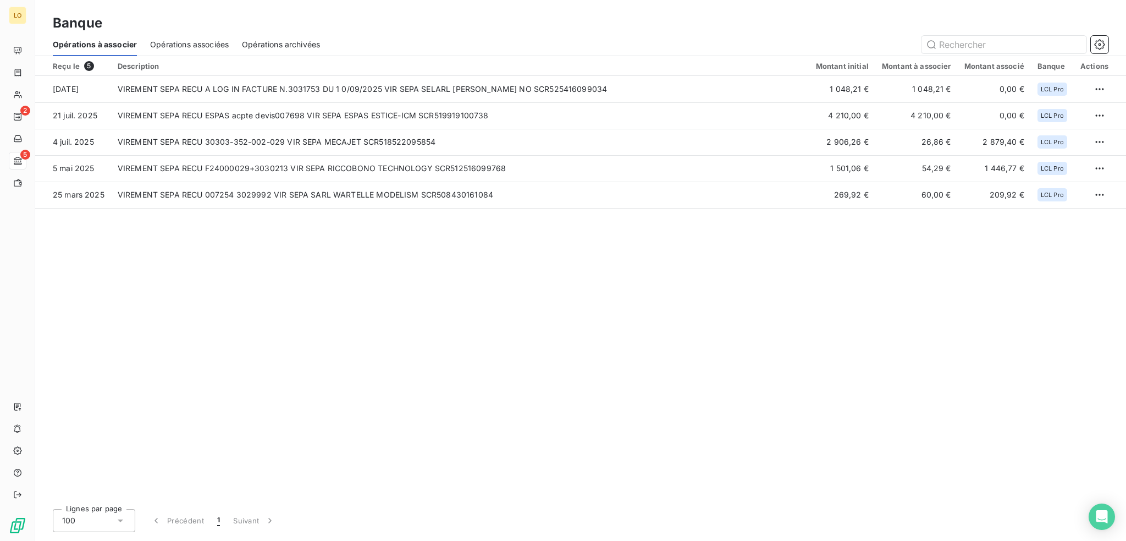 This screenshot has height=541, width=1126. I want to click on img: Logo LeanPay, so click(18, 525).